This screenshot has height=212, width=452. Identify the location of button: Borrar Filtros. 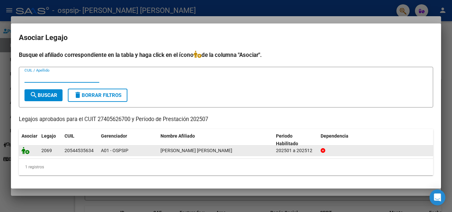
(98, 95).